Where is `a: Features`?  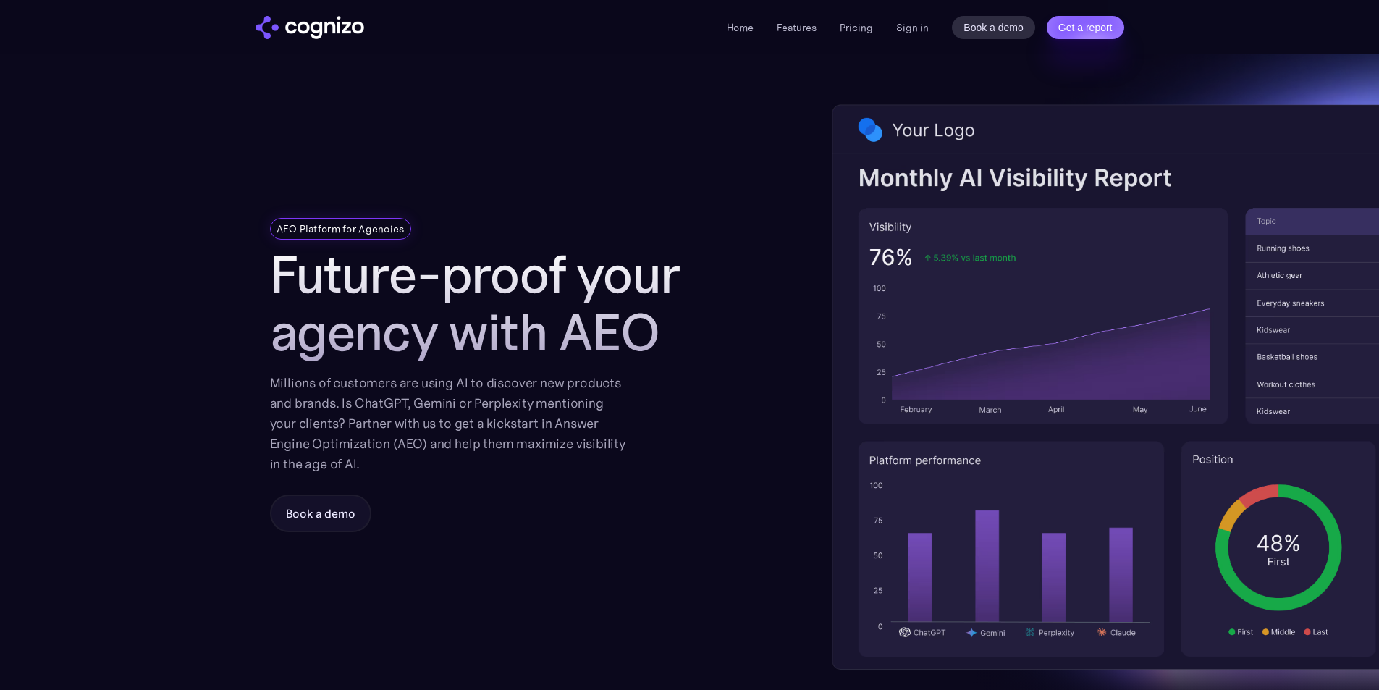 a: Features is located at coordinates (796, 28).